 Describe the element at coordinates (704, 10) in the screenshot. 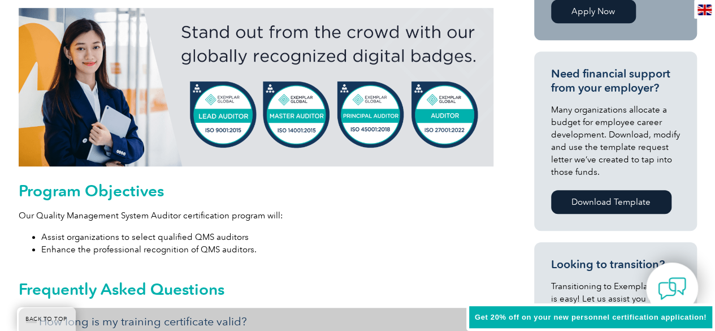

I see `img: en` at that location.